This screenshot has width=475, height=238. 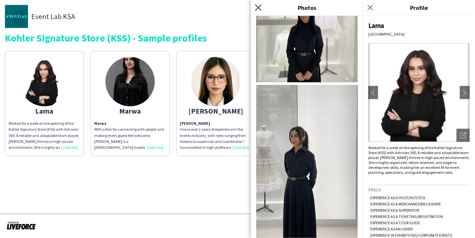 I want to click on img: Crew avatar or photo, so click(x=419, y=93).